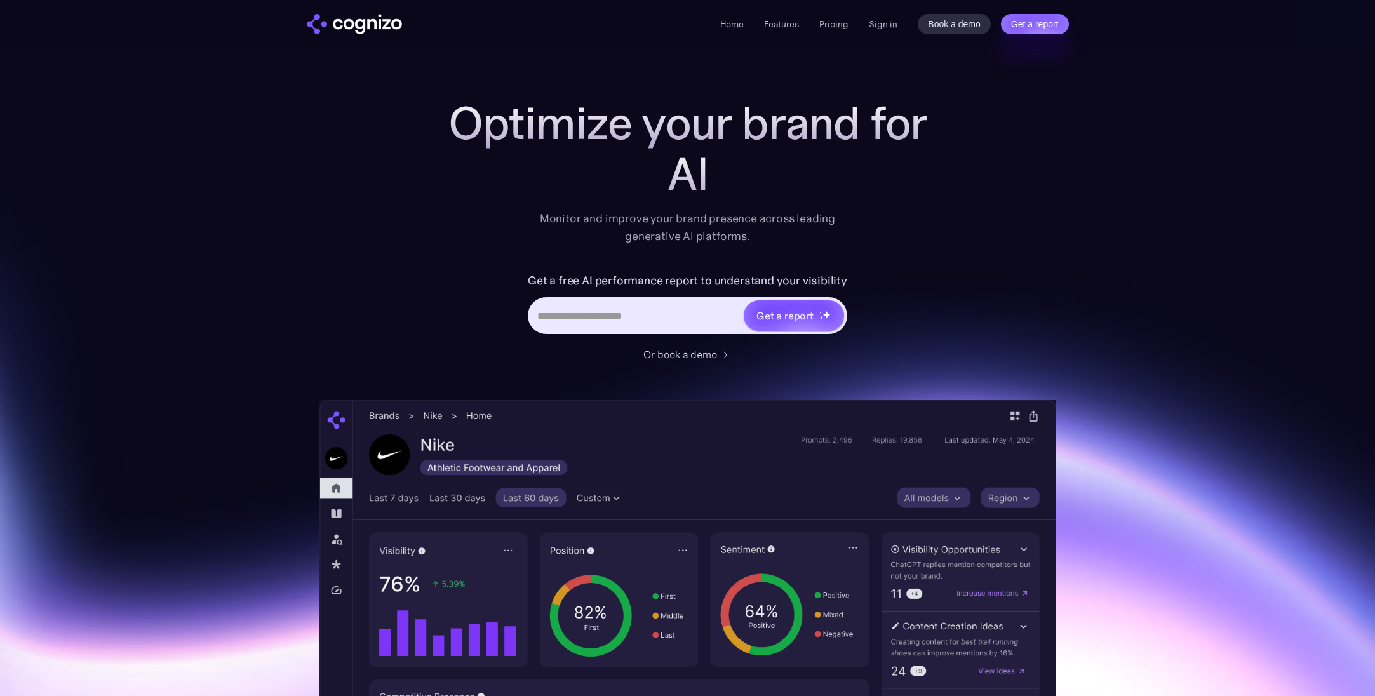 The height and width of the screenshot is (696, 1375). Describe the element at coordinates (354, 24) in the screenshot. I see `a: home` at that location.